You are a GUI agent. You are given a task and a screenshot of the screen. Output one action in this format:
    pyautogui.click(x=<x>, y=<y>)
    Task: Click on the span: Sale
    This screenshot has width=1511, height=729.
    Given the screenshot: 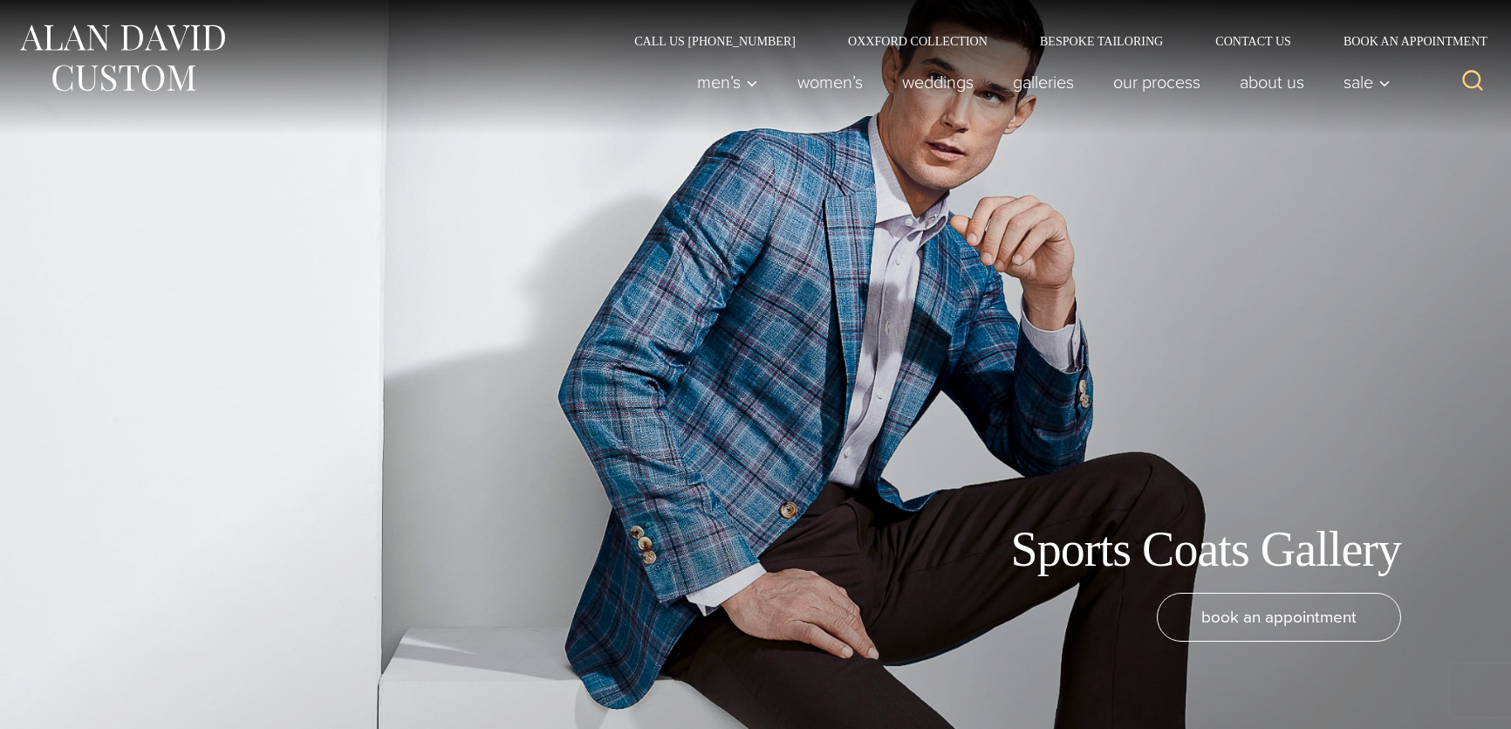 What is the action you would take?
    pyautogui.click(x=1367, y=82)
    